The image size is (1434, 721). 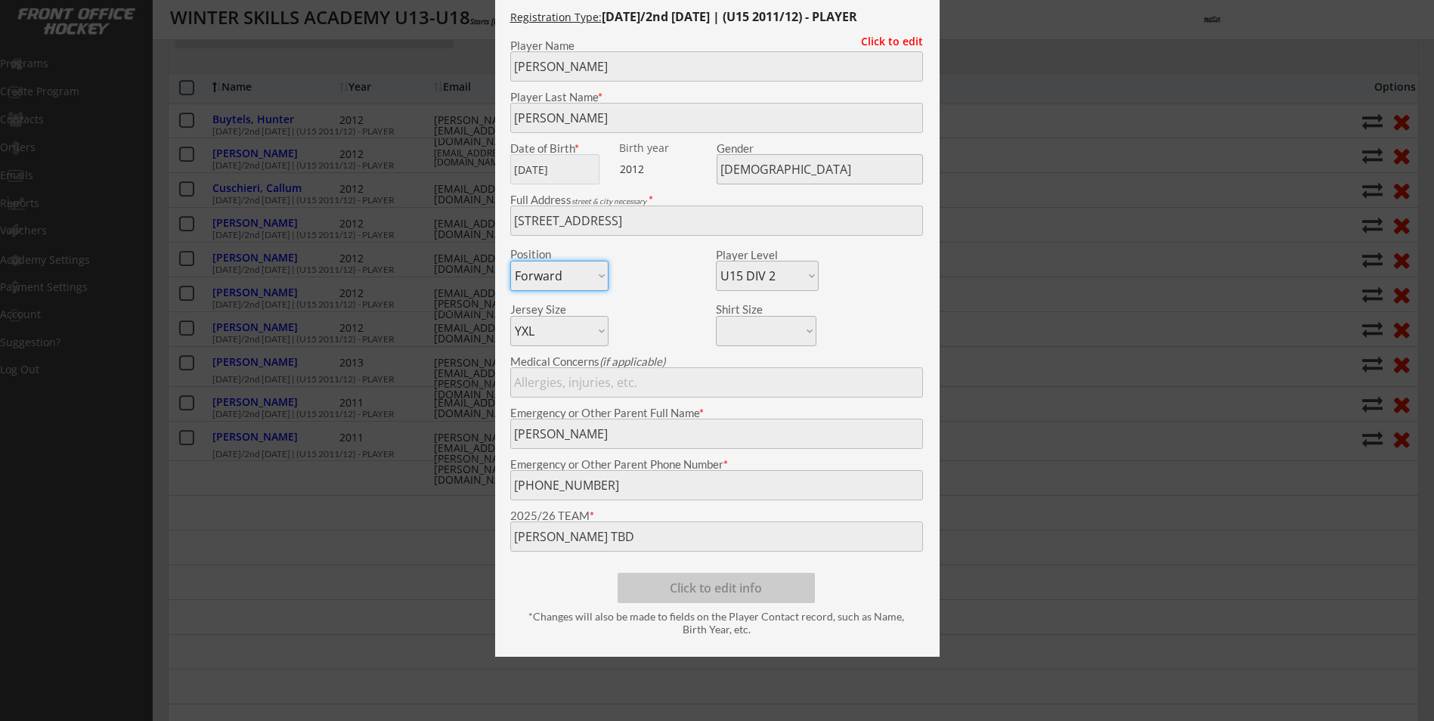 What do you see at coordinates (717, 200) in the screenshot?
I see `div: Full Address` at bounding box center [717, 200].